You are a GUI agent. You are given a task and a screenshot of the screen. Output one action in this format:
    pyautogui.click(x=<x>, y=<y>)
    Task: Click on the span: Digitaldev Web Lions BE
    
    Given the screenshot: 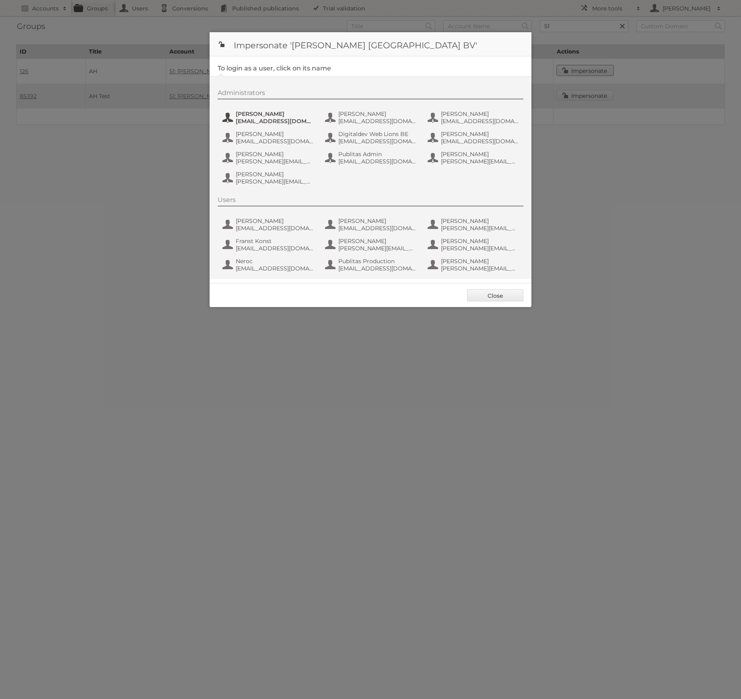 What is the action you would take?
    pyautogui.click(x=378, y=134)
    